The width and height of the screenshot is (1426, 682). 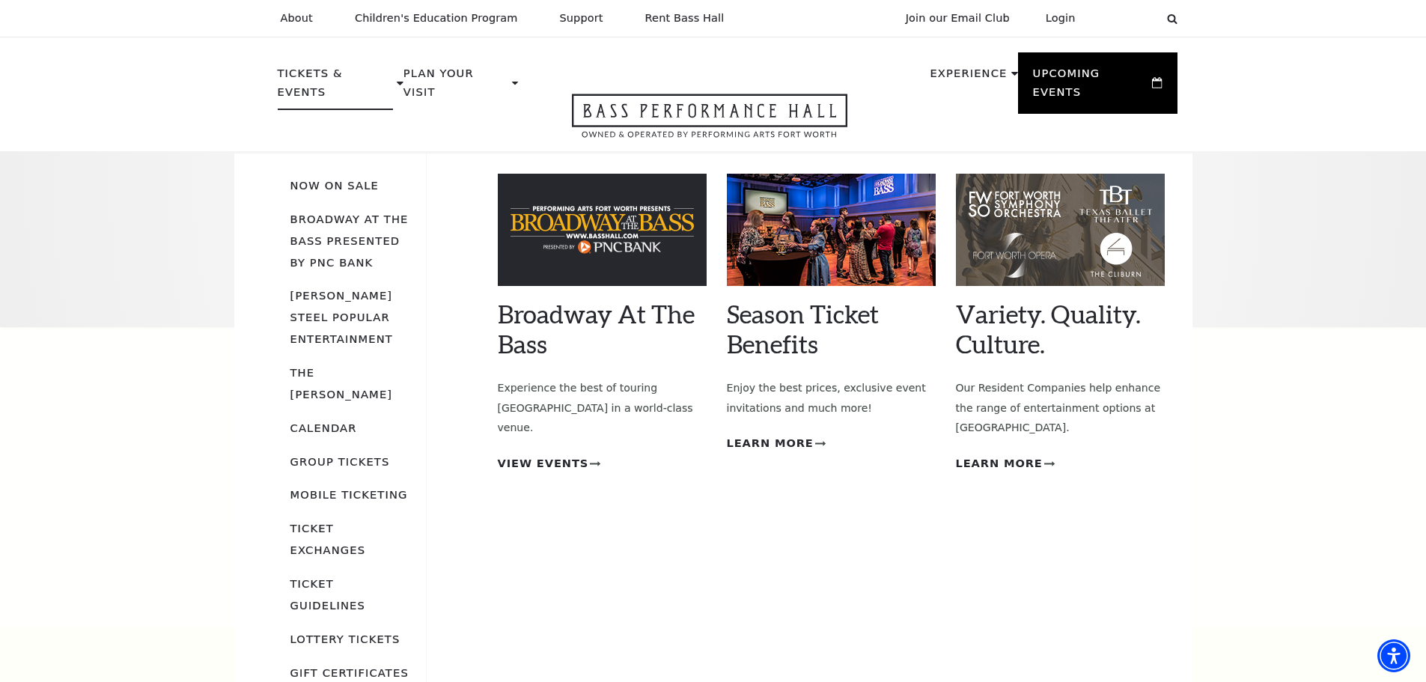 What do you see at coordinates (550, 463) in the screenshot?
I see `a: View Events` at bounding box center [550, 463].